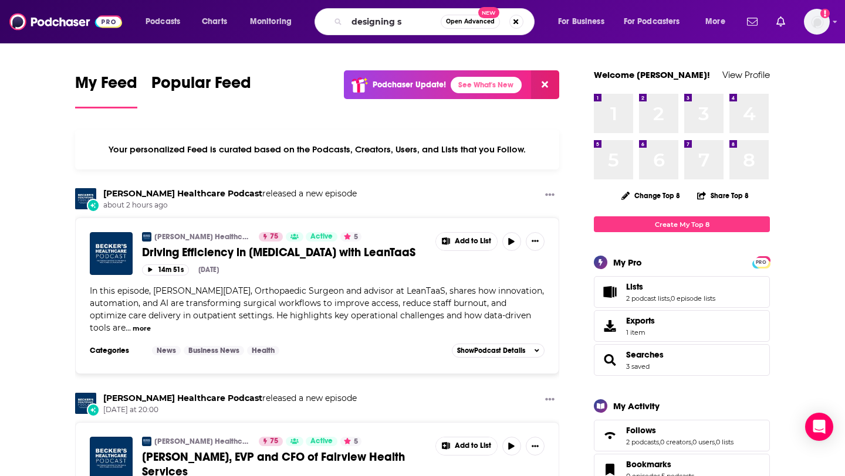 The image size is (845, 476). What do you see at coordinates (682, 224) in the screenshot?
I see `a: Create My Top 8` at bounding box center [682, 224].